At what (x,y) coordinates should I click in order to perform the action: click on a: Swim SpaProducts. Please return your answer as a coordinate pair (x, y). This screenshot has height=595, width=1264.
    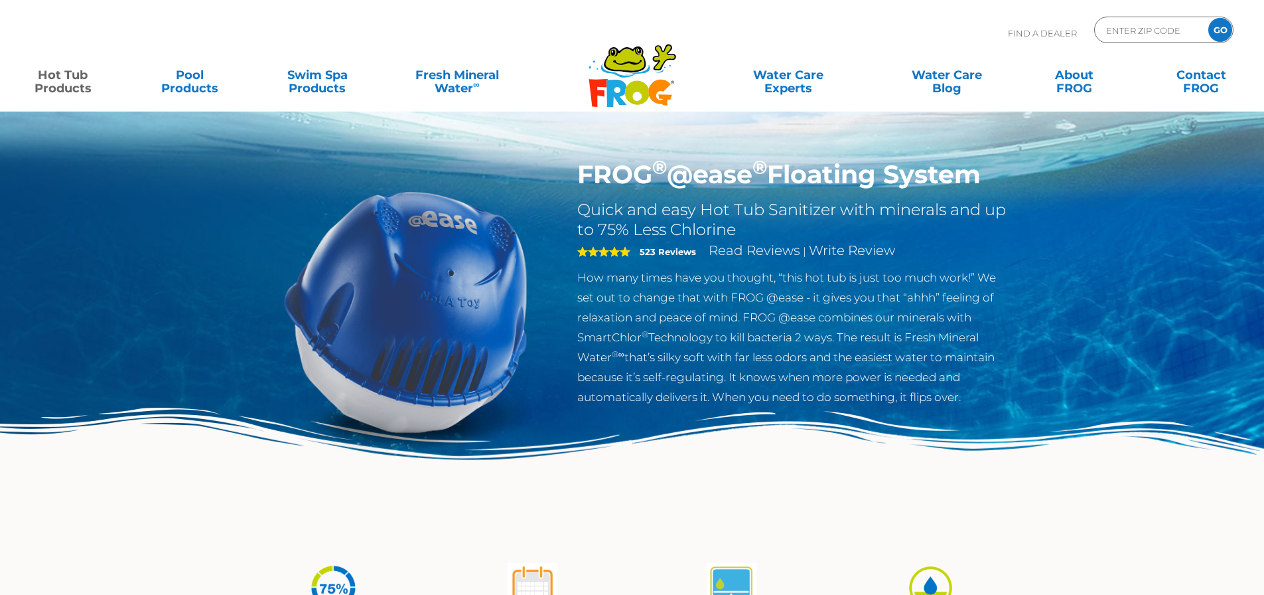
    Looking at the image, I should click on (317, 75).